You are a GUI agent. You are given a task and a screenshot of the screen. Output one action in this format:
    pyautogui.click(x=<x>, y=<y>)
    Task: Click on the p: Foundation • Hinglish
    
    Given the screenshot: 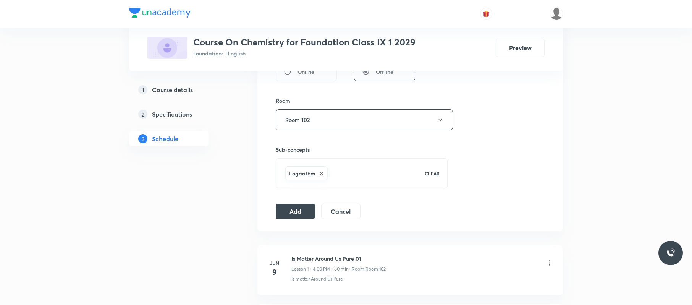 What is the action you would take?
    pyautogui.click(x=304, y=53)
    